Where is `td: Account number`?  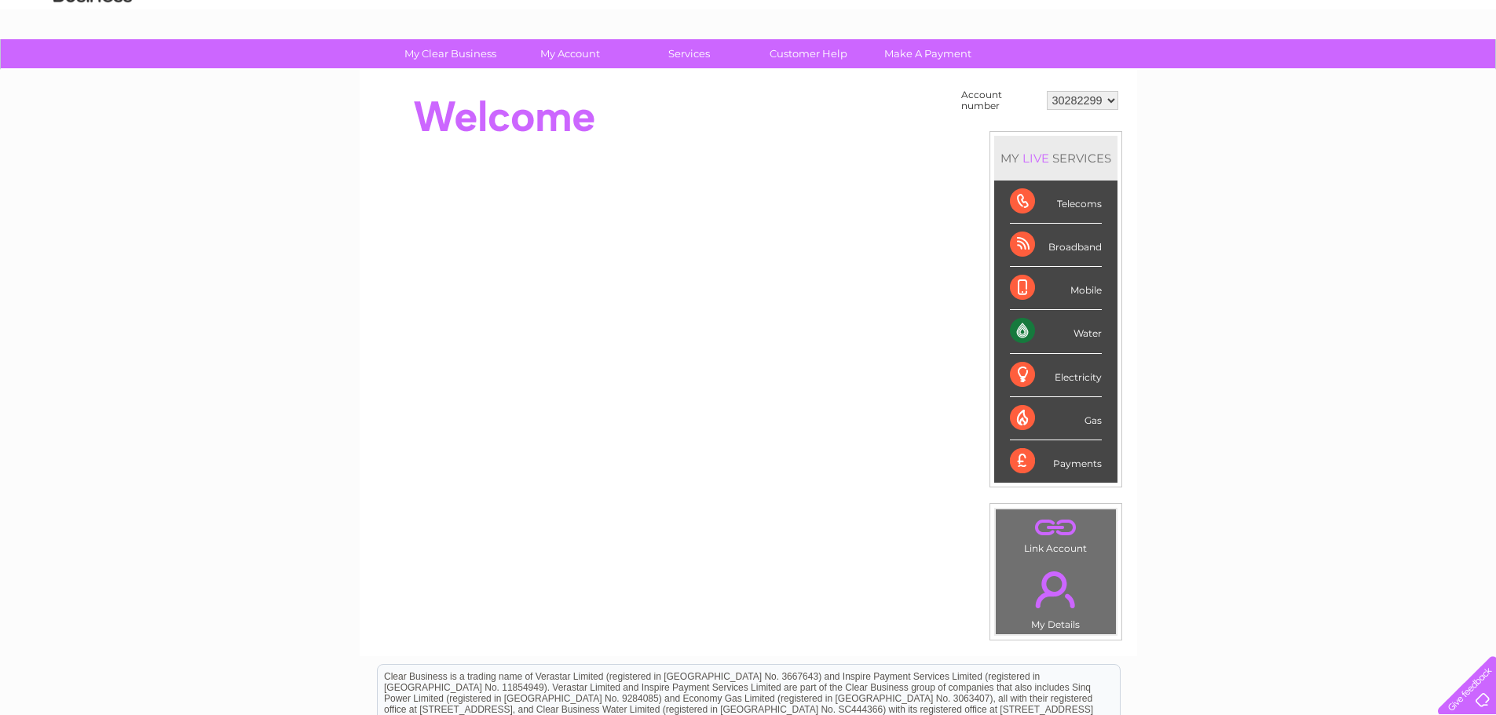 td: Account number is located at coordinates (1000, 101).